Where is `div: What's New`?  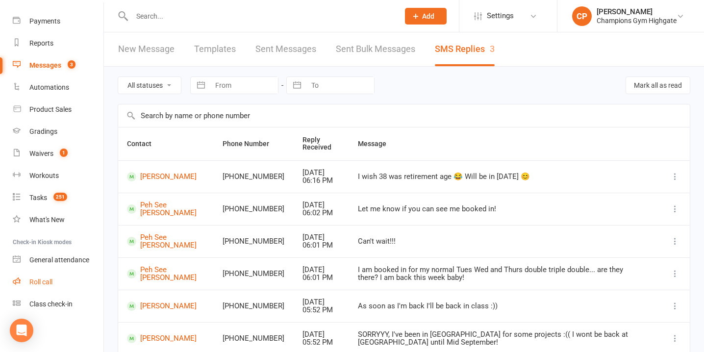
div: What's New is located at coordinates (47, 220).